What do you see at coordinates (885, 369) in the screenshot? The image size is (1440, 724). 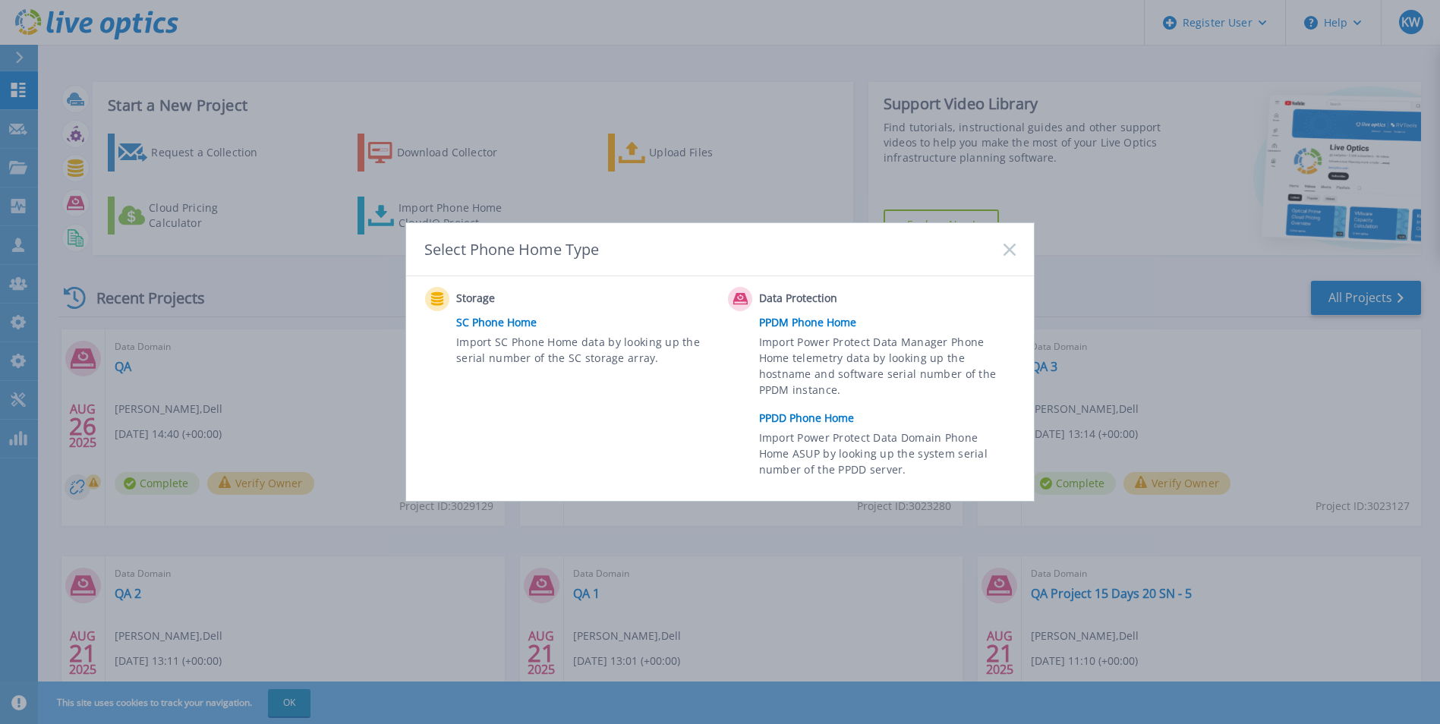 I see `span: Import Power Protect Data Manager Phone Home telemetry data by looking up the hostname and softwa...` at bounding box center [885, 369].